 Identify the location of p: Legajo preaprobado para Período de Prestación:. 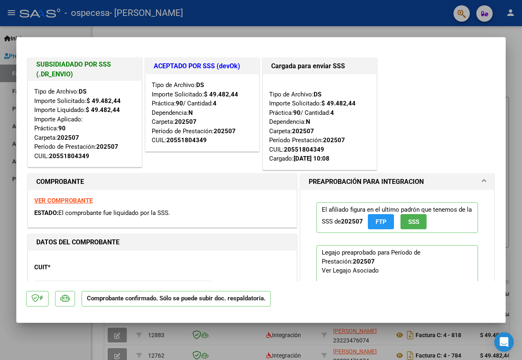
(398, 289).